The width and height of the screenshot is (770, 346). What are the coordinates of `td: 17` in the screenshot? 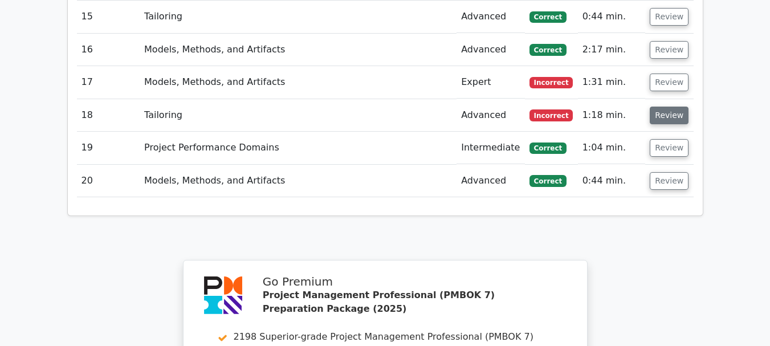 It's located at (108, 82).